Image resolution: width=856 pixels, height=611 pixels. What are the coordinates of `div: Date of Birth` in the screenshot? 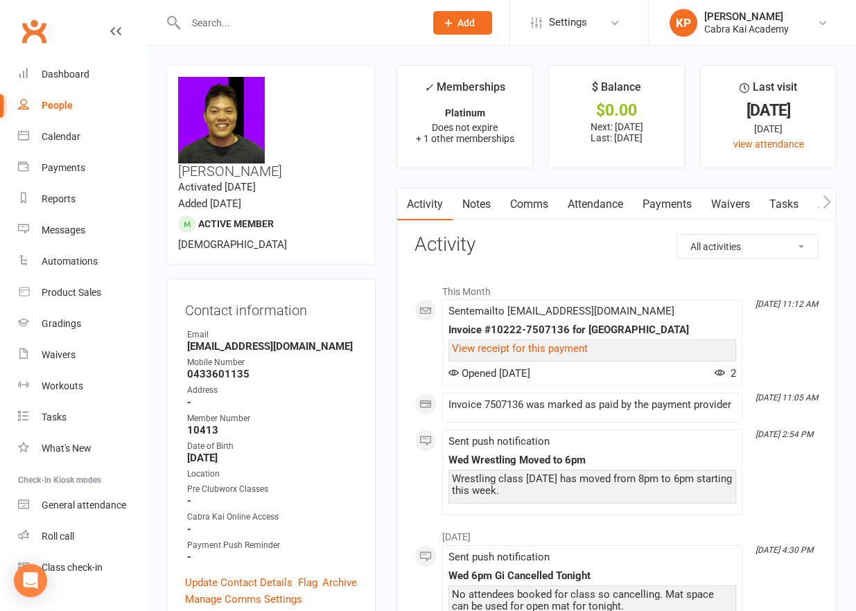 It's located at (272, 446).